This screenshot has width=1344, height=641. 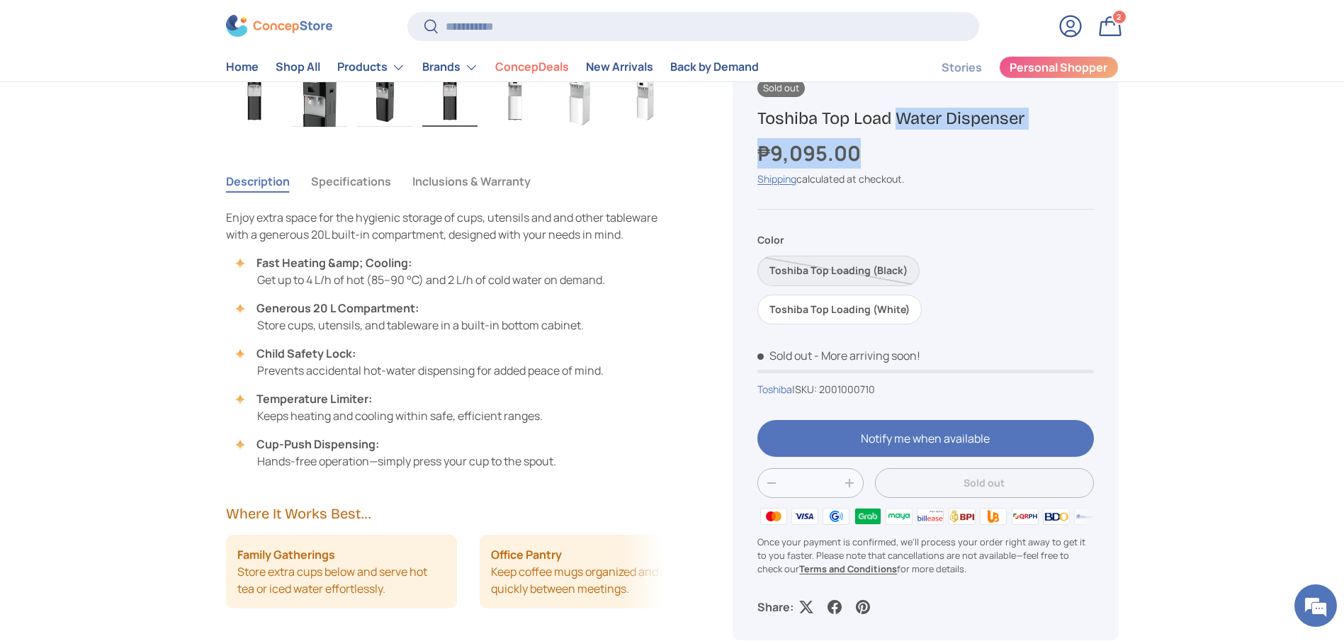 I want to click on li: Store cups, utensils, and tableware in a built-in bottom cabinet., so click(x=422, y=317).